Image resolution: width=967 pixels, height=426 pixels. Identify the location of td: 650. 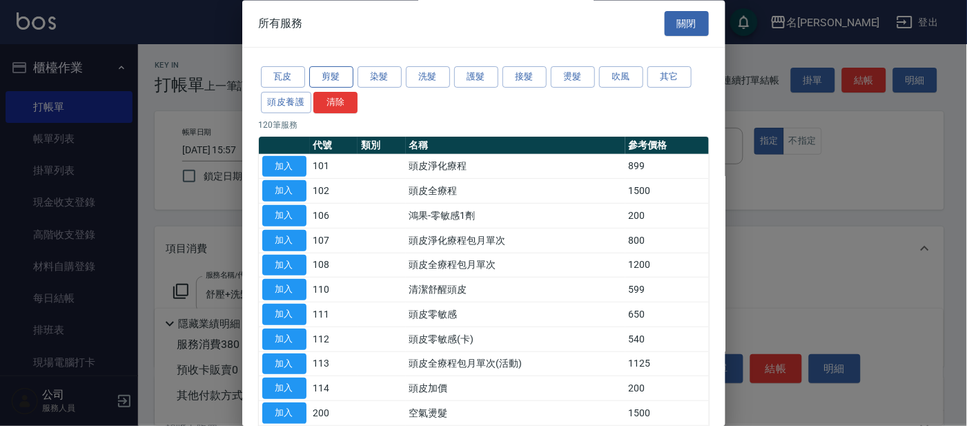
(667, 315).